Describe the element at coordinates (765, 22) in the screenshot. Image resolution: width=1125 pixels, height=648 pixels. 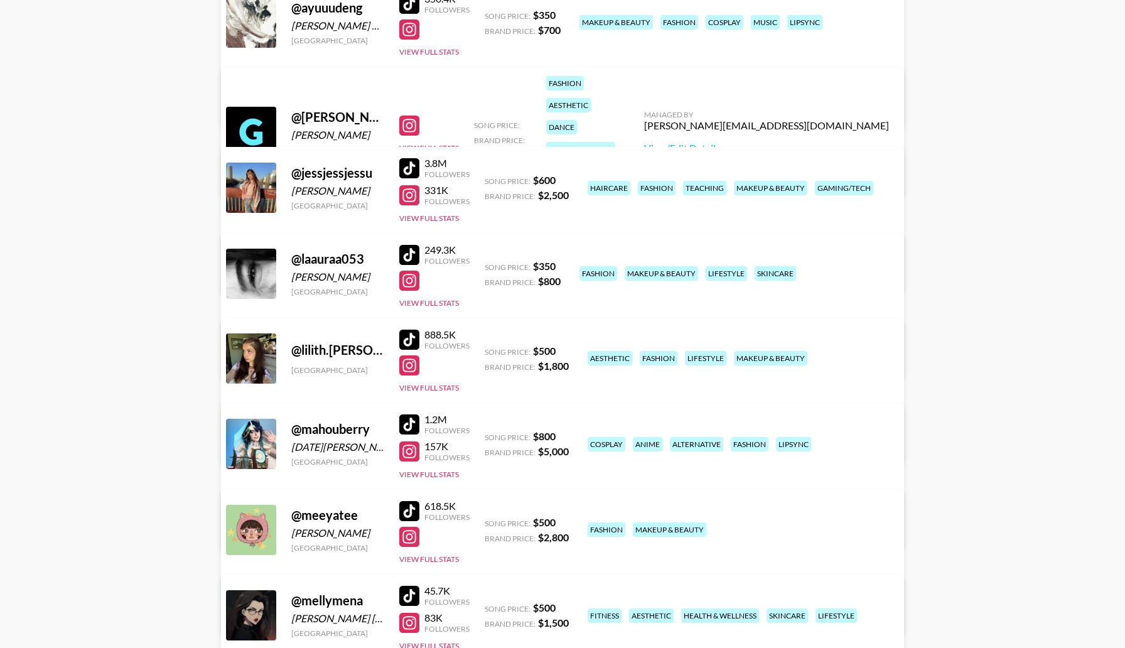
I see `div: music` at that location.